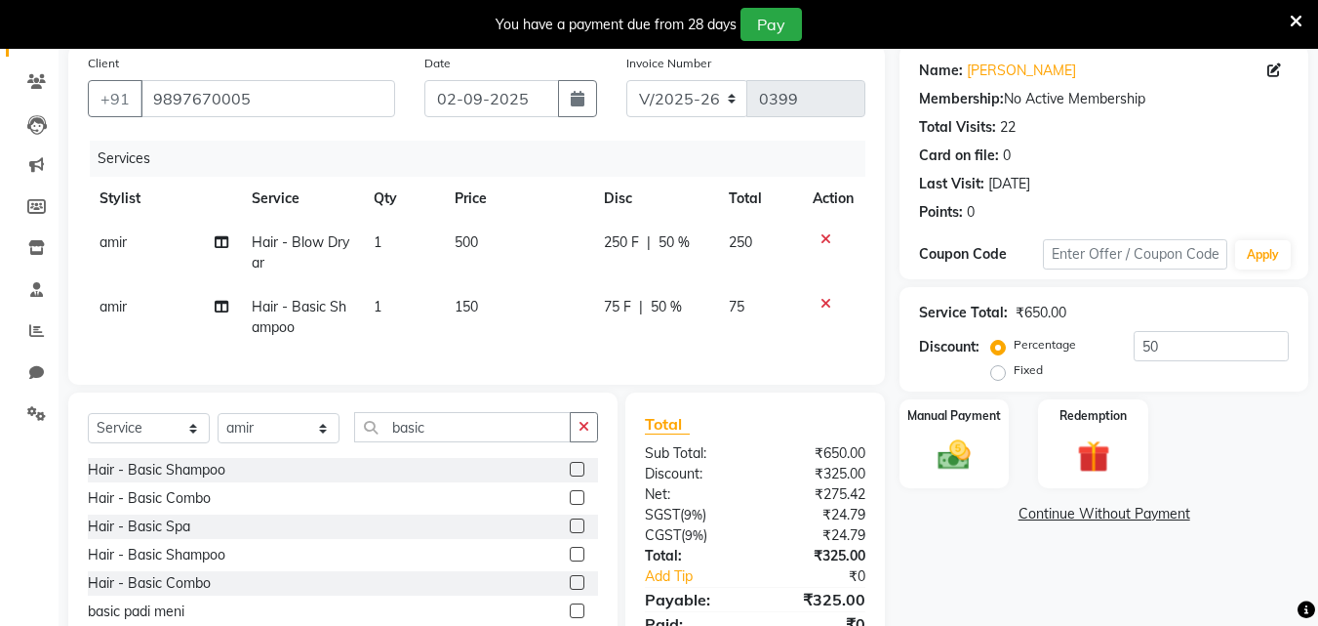 The height and width of the screenshot is (626, 1318). I want to click on span: Hair - Basic Shampoo, so click(299, 316).